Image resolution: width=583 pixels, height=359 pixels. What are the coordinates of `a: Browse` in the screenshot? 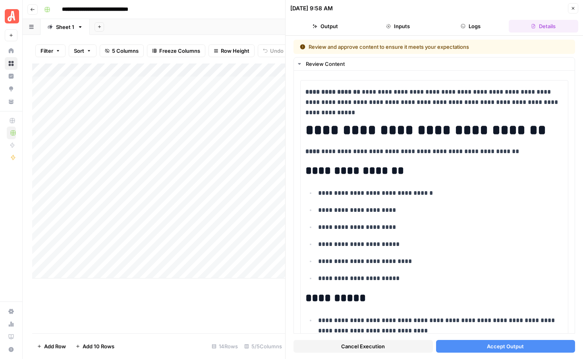 It's located at (11, 64).